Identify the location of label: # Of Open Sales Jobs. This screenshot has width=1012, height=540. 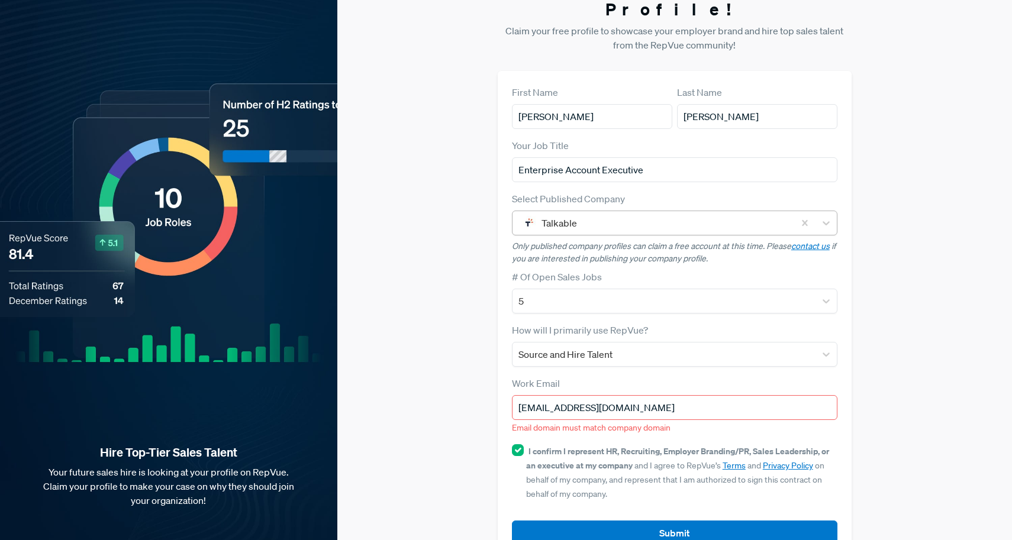
(557, 277).